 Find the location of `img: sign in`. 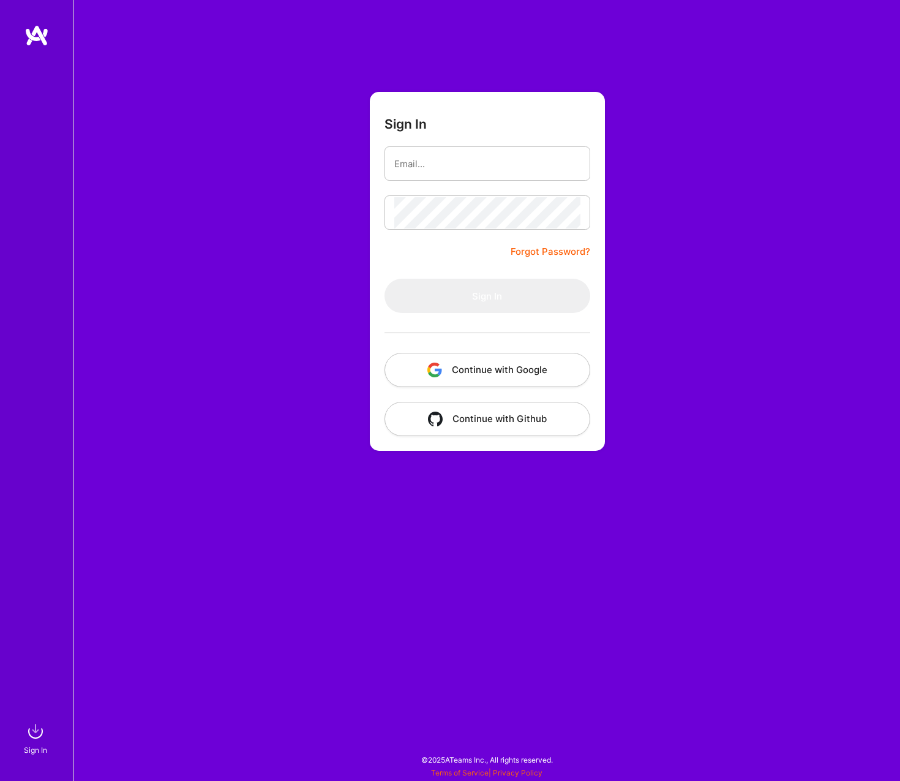

img: sign in is located at coordinates (36, 731).